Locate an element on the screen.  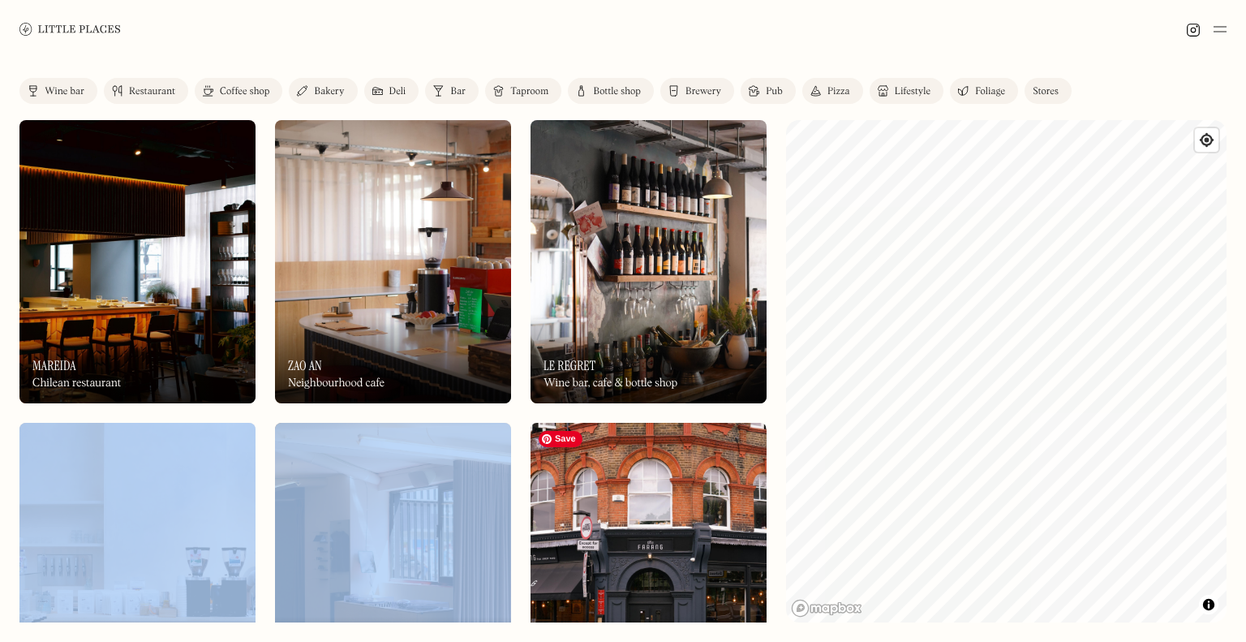
div: Brewery is located at coordinates (703, 92).